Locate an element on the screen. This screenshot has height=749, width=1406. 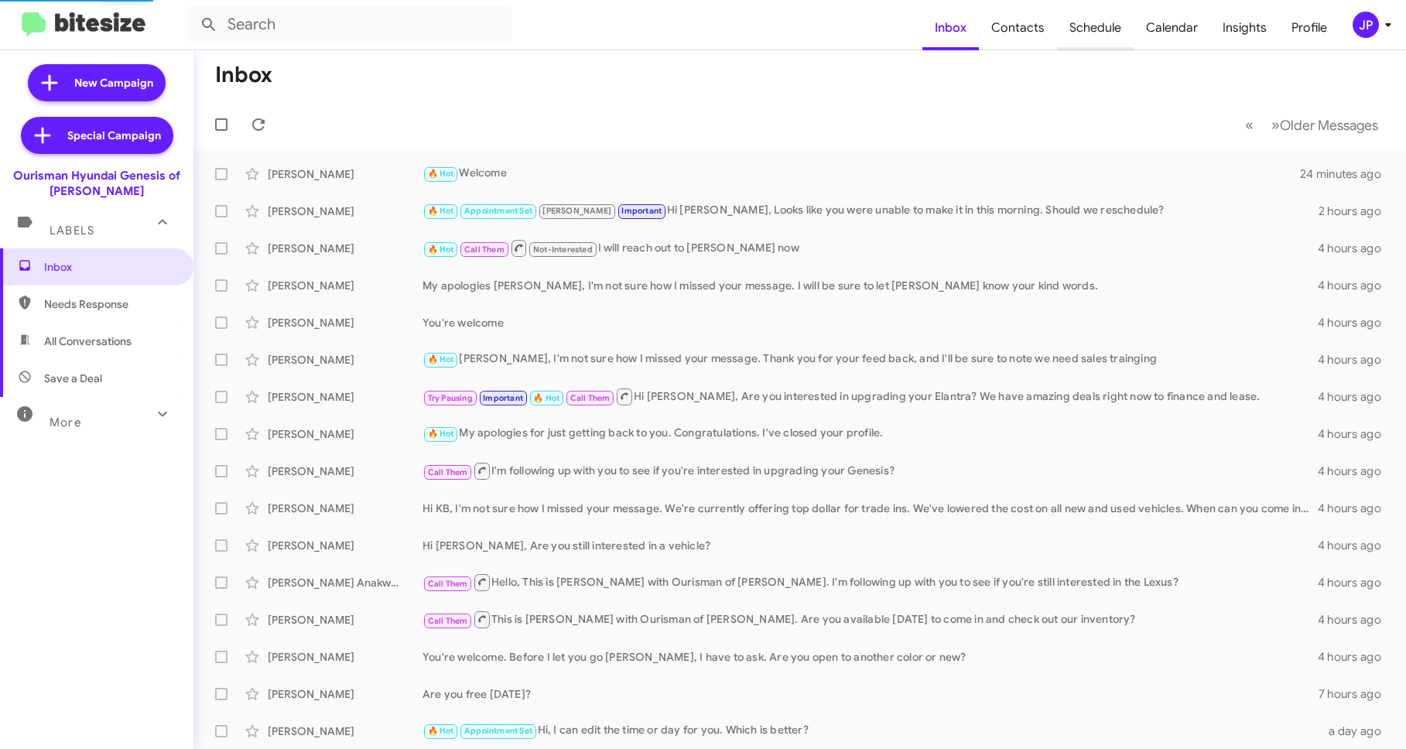
div: Welcome is located at coordinates (861, 173).